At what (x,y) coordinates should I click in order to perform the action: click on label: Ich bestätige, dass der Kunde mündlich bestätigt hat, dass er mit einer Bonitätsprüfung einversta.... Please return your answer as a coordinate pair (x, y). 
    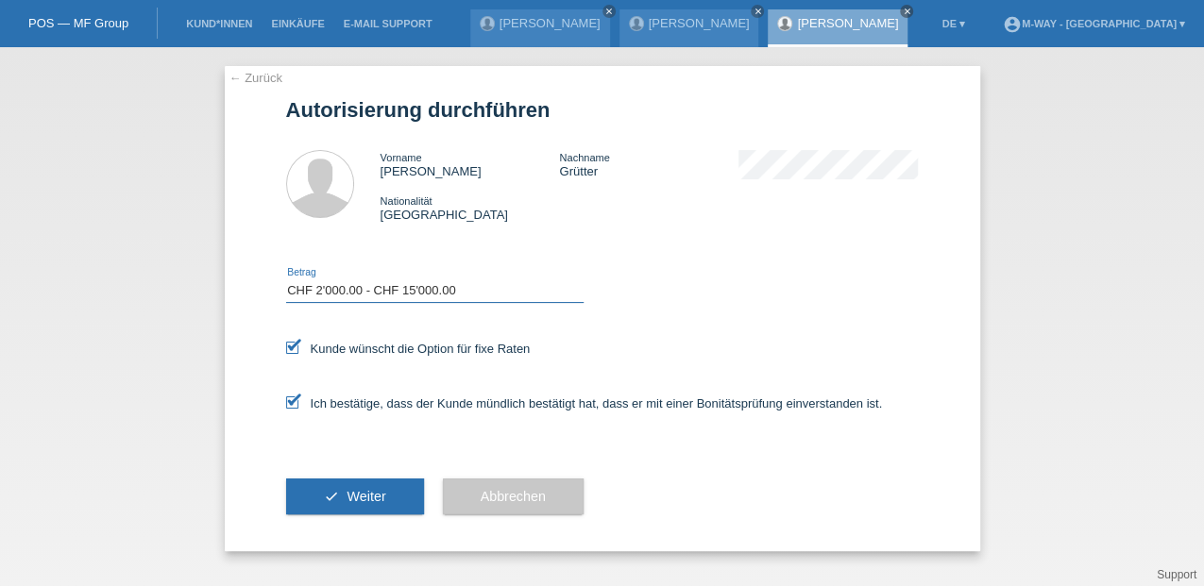
    Looking at the image, I should click on (585, 403).